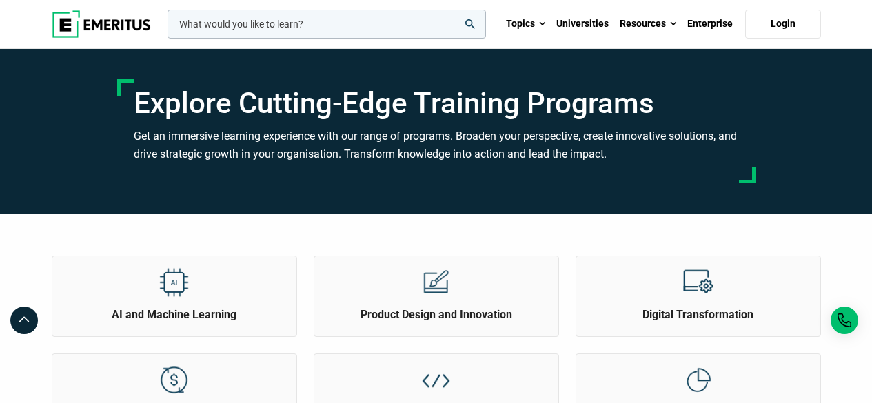 Image resolution: width=872 pixels, height=403 pixels. What do you see at coordinates (437, 315) in the screenshot?
I see `h2: Product Design and Innovation` at bounding box center [437, 315].